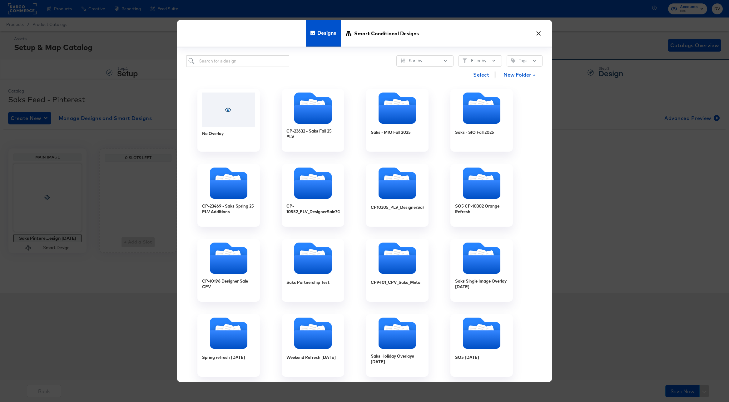 The height and width of the screenshot is (402, 729). I want to click on svg: Sliders, so click(403, 61).